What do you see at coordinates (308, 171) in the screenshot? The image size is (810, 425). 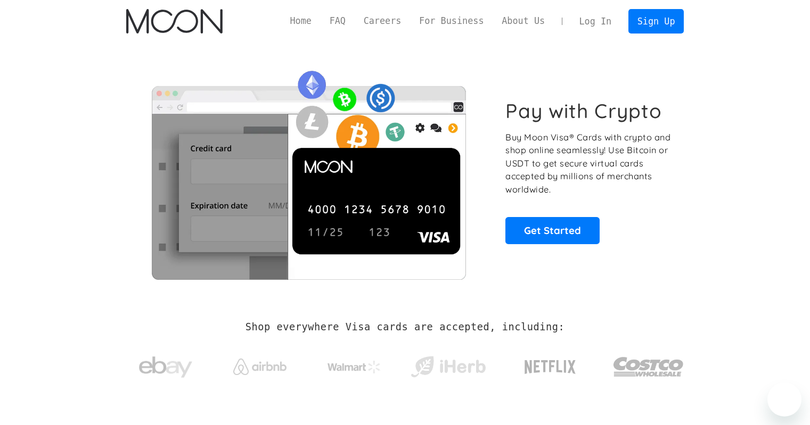 I see `img: Moon Cards let you spend your crypto anywhere Visa is accepted.` at bounding box center [308, 171].